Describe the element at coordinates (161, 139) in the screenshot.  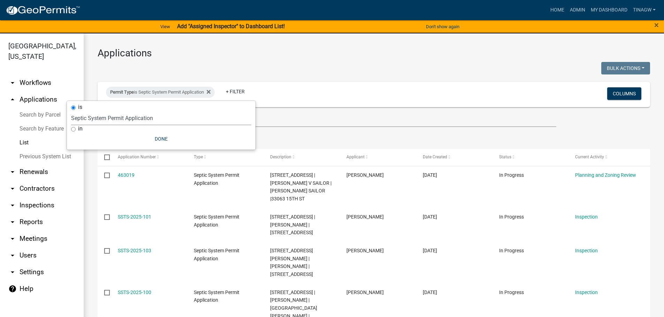
I see `button: Done` at that location.